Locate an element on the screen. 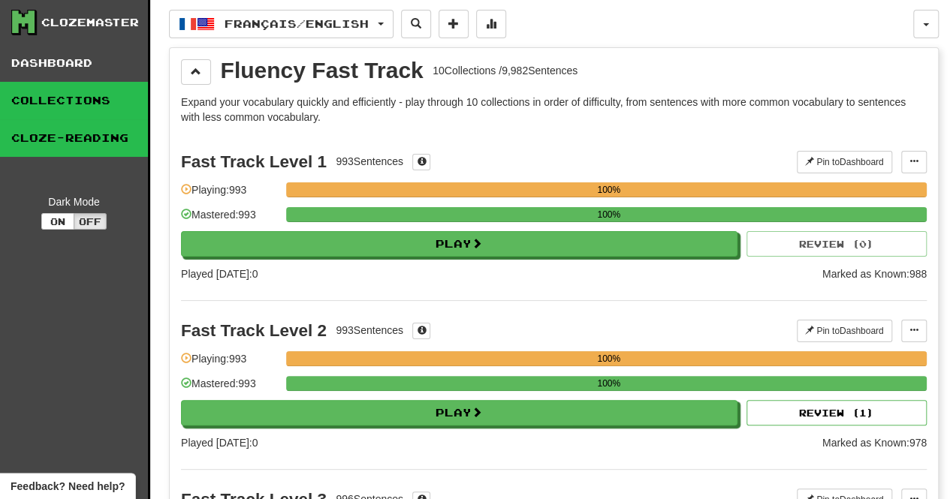 The height and width of the screenshot is (499, 950). div: Marked as Known: 988 is located at coordinates (874, 274).